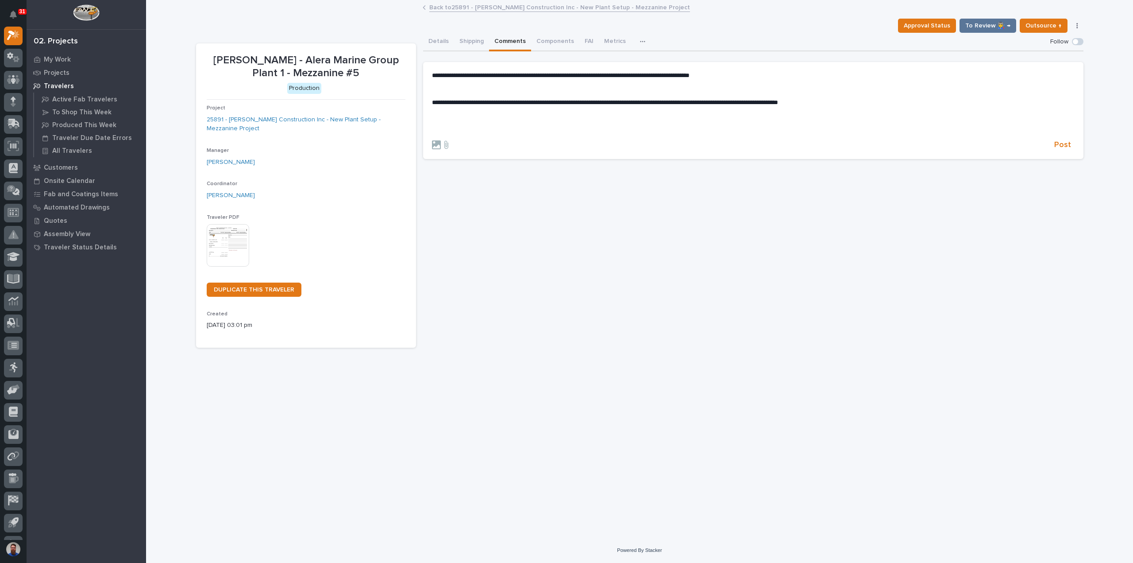 The image size is (1133, 563). What do you see at coordinates (72, 151) in the screenshot?
I see `p: All Travelers` at bounding box center [72, 151].